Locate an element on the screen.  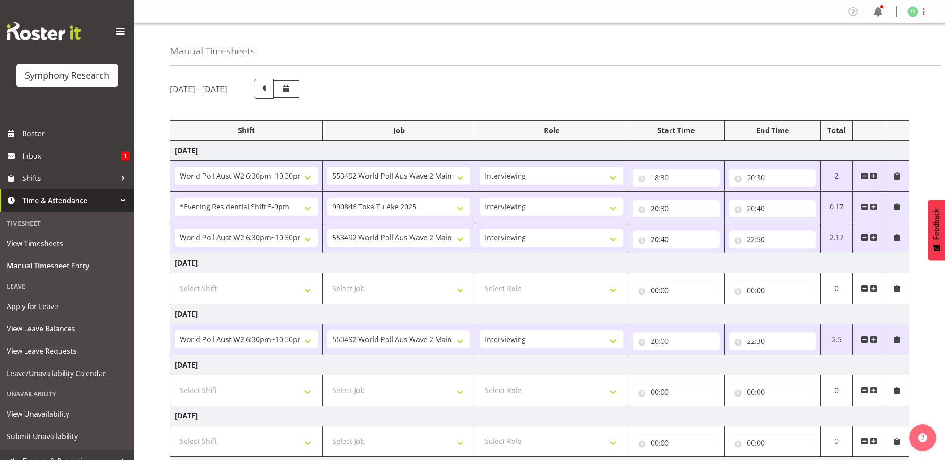
button: Feedback - Show survey is located at coordinates (936, 230).